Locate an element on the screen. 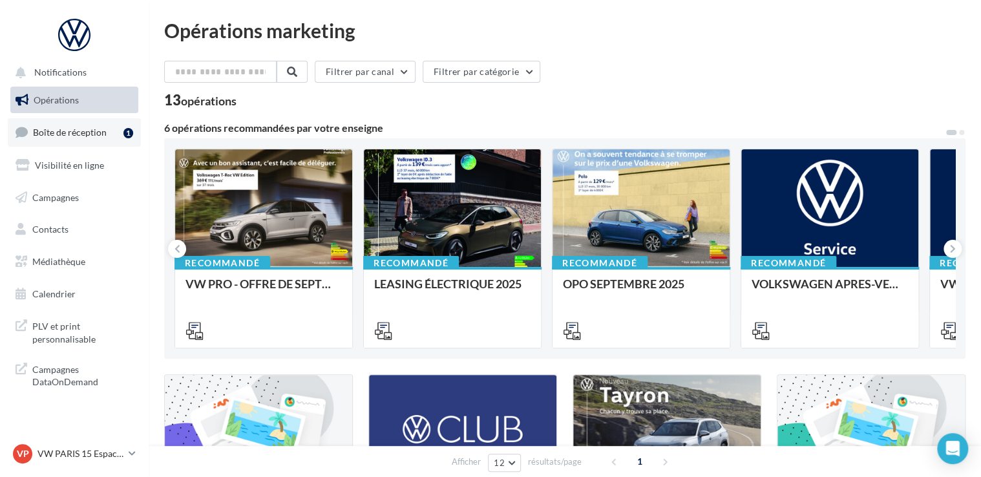 The height and width of the screenshot is (477, 981). span: 1 is located at coordinates (640, 461).